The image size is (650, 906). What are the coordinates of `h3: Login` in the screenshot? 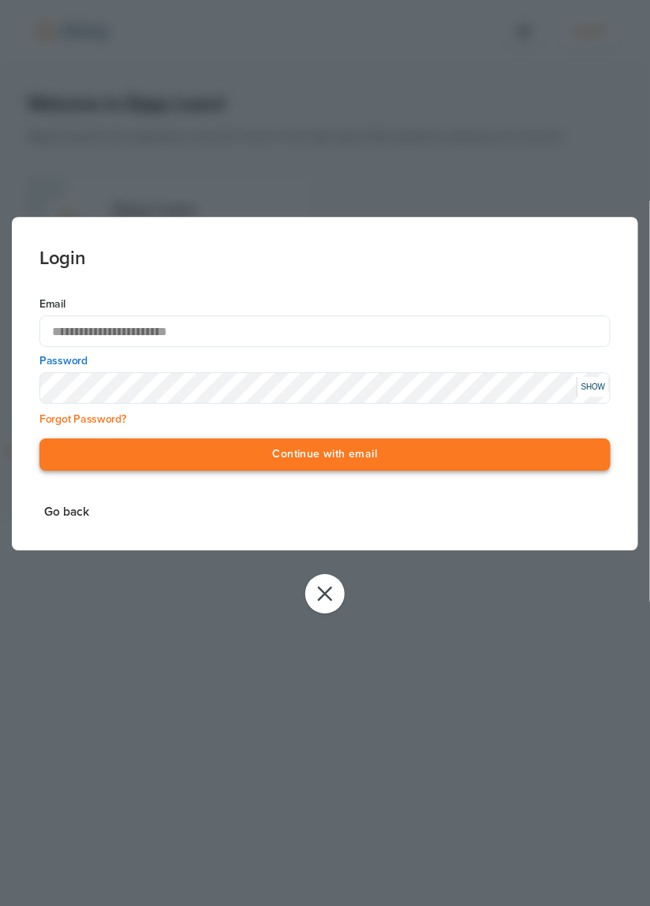 It's located at (325, 243).